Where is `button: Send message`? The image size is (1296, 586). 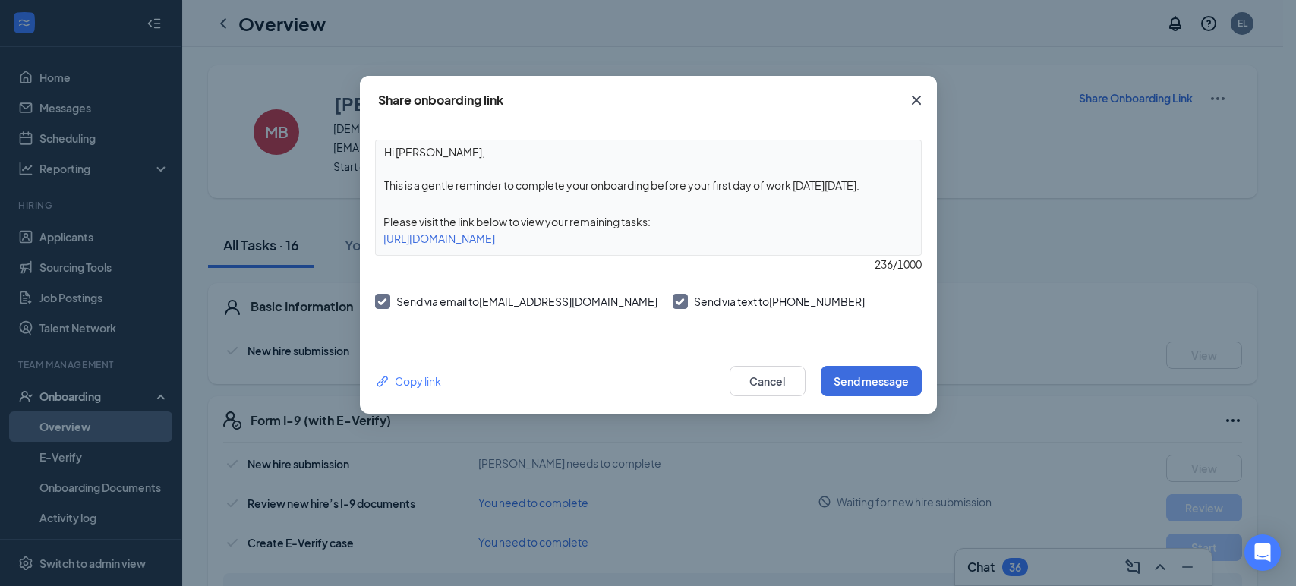
button: Send message is located at coordinates (871, 381).